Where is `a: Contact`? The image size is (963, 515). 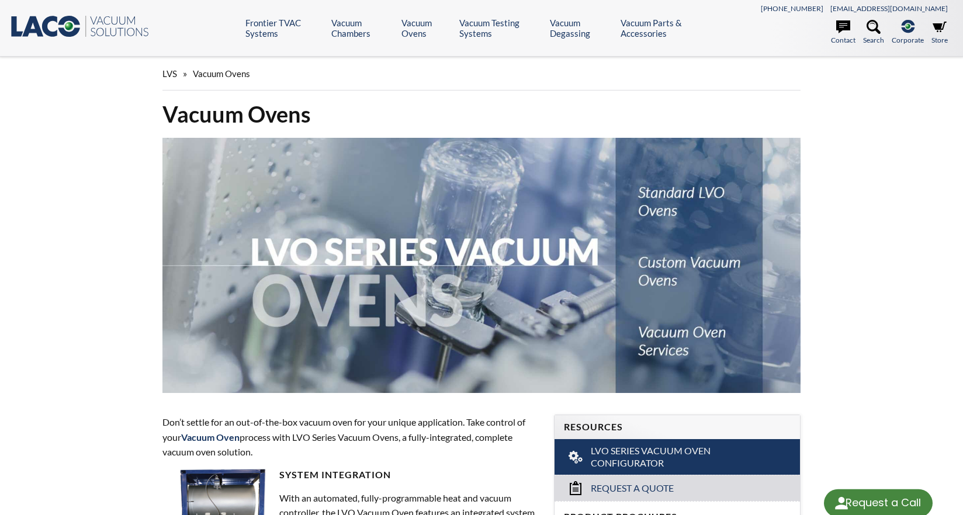 a: Contact is located at coordinates (843, 33).